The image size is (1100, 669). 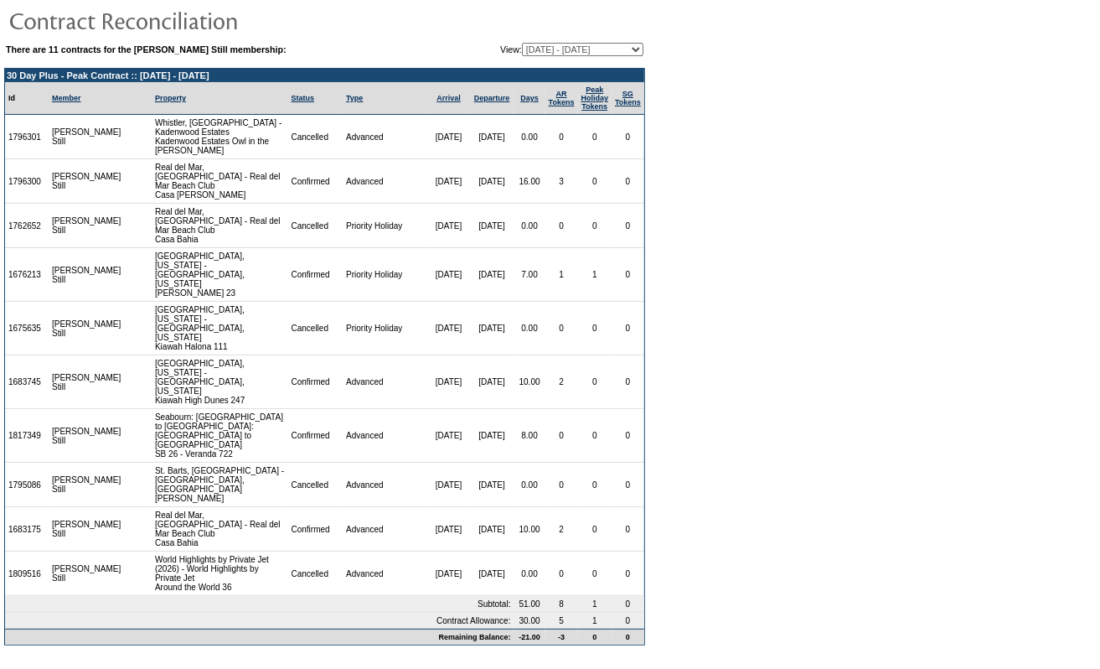 I want to click on td: 0.00, so click(x=529, y=328).